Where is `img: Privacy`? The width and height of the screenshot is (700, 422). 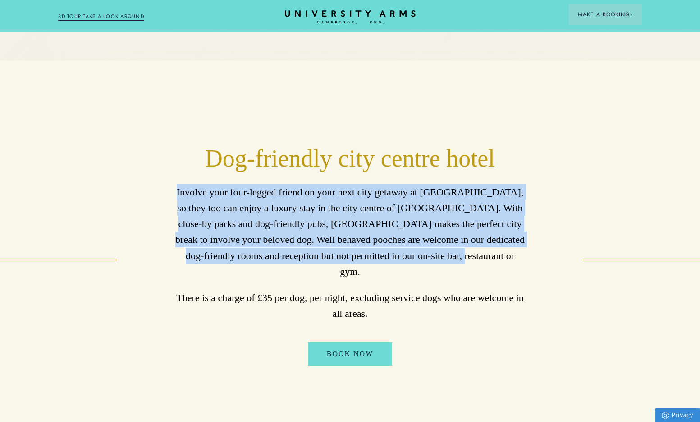
img: Privacy is located at coordinates (666, 415).